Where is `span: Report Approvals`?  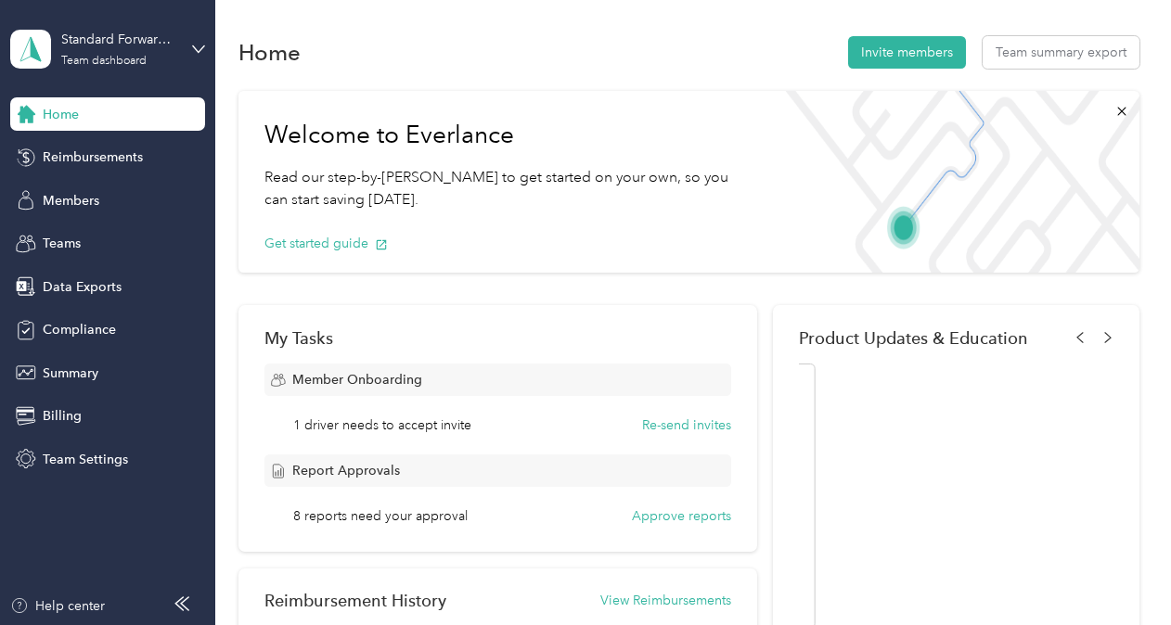 span: Report Approvals is located at coordinates (346, 470).